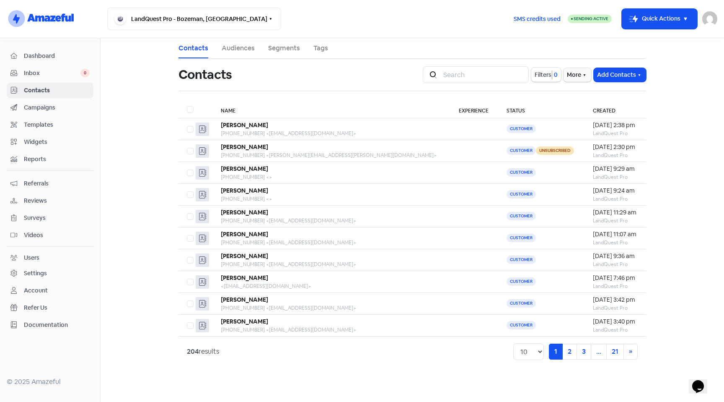 The height and width of the screenshot is (402, 724). Describe the element at coordinates (57, 307) in the screenshot. I see `span: Refer Us` at that location.